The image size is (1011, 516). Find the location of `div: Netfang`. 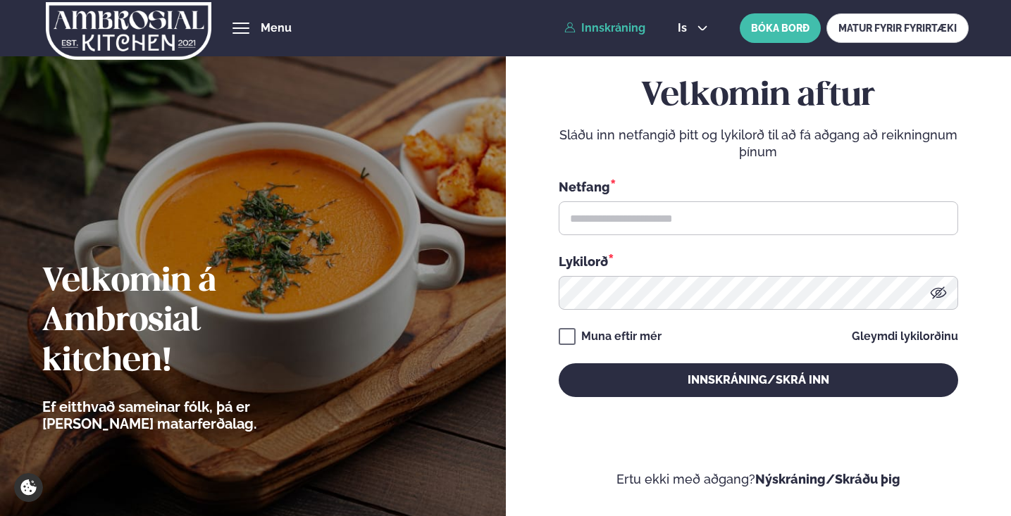

div: Netfang is located at coordinates (758, 187).